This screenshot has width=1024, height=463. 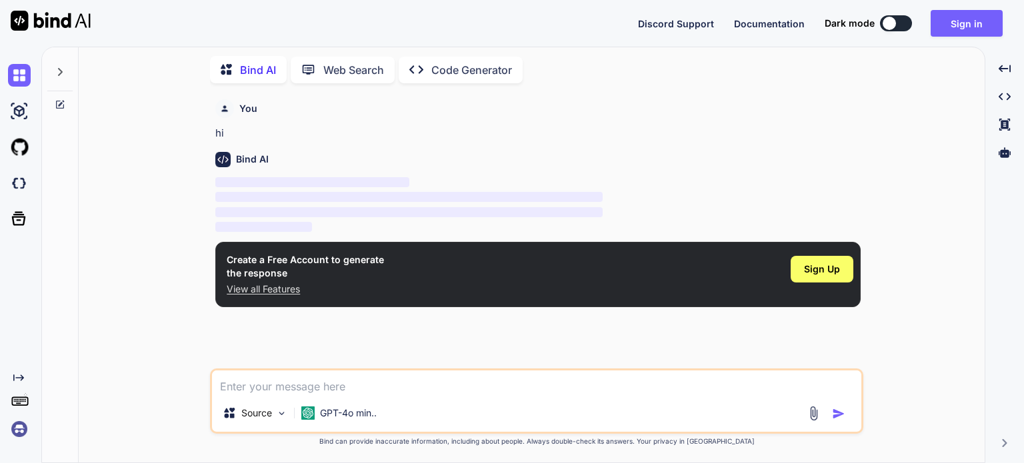 I want to click on p: Code Generator, so click(x=471, y=70).